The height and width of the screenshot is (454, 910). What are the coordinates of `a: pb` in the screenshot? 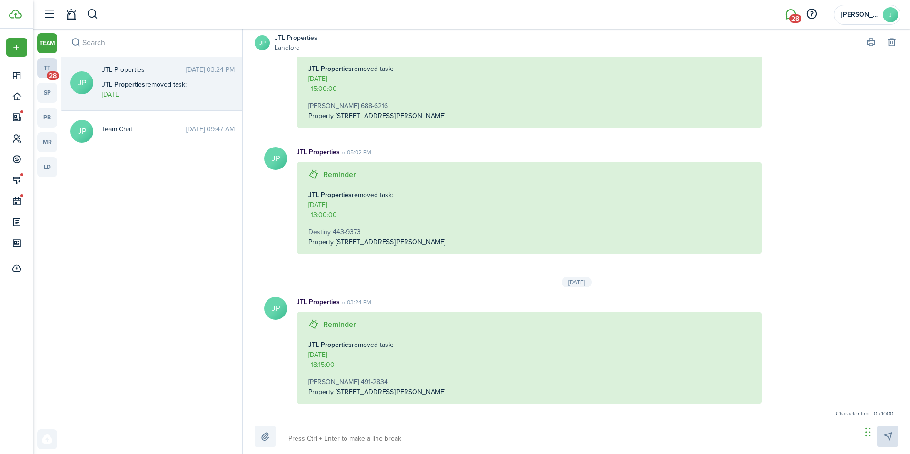 It's located at (47, 117).